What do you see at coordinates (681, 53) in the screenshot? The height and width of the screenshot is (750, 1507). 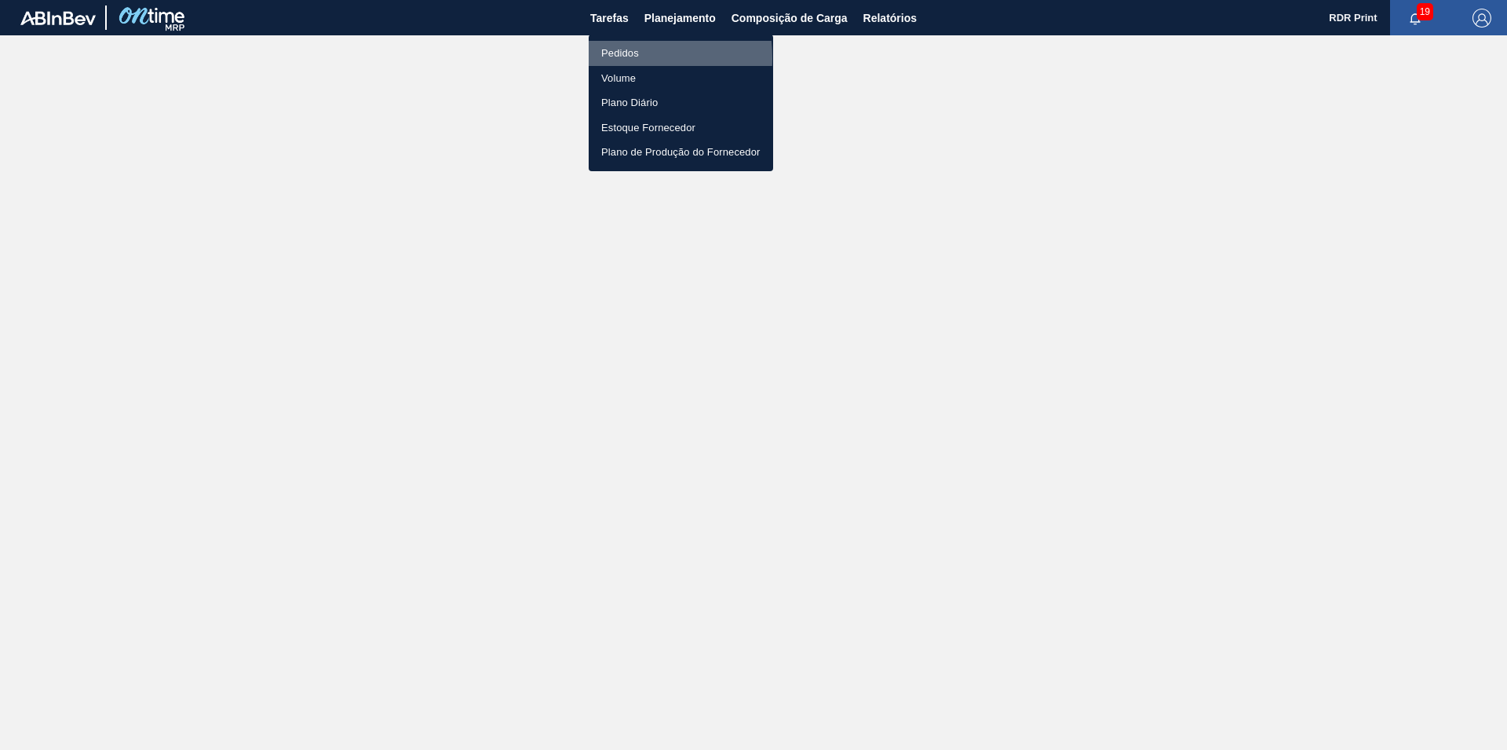 I see `a: Pedidos` at bounding box center [681, 53].